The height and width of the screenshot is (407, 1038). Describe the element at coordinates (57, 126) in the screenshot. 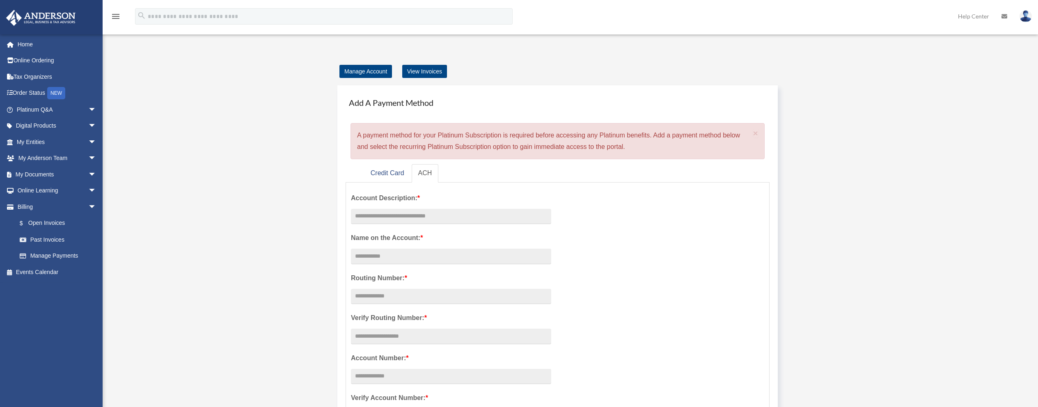

I see `a: Digital Productsarrow_drop_down` at that location.